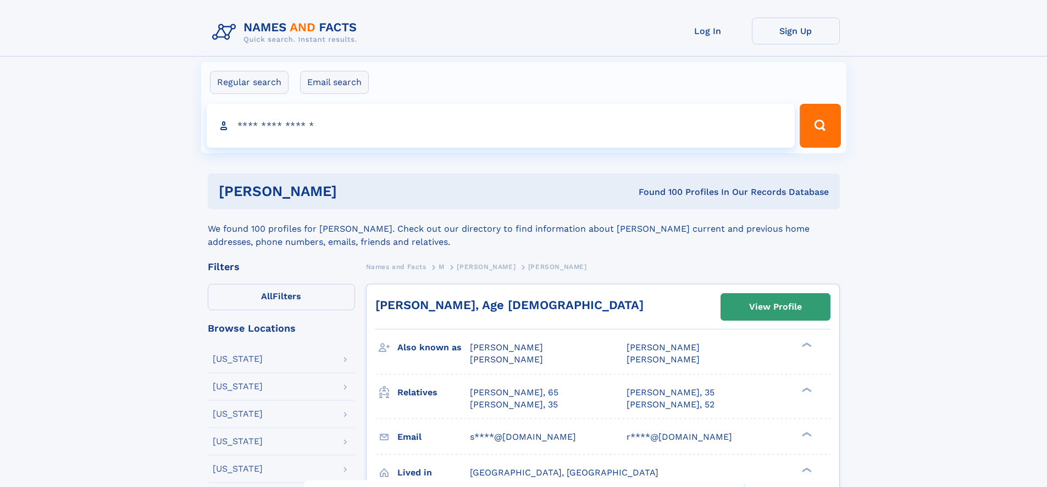  Describe the element at coordinates (441, 267) in the screenshot. I see `span: M` at that location.